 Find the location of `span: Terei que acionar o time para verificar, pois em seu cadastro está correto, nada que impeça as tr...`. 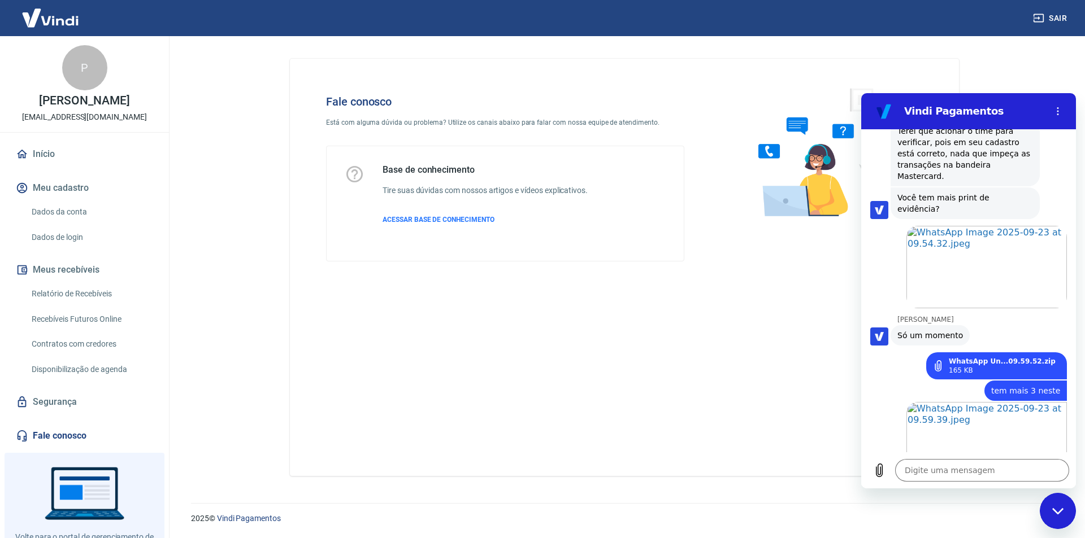

span: Terei que acionar o time para verificar, pois em seu cadastro está correto, nada que impeça as tr... is located at coordinates (104, 60).